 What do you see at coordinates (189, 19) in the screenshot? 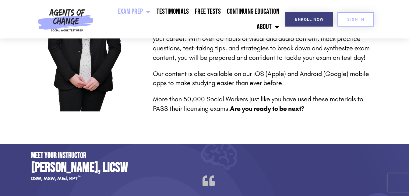
I see `nav: Menu` at bounding box center [189, 19].